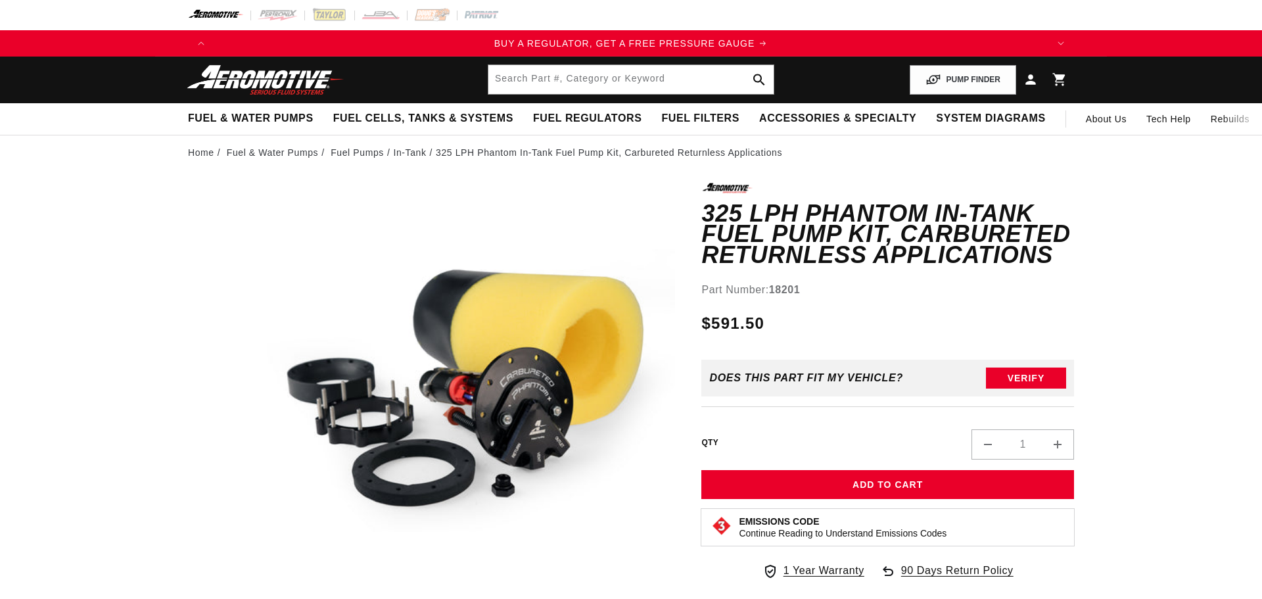 This screenshot has height=599, width=1262. I want to click on img: Emissions code, so click(722, 526).